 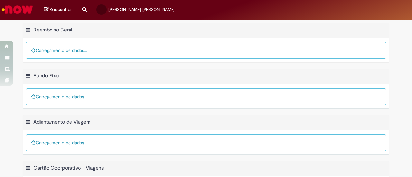 I want to click on h2: Fundo Fixo, so click(x=46, y=76).